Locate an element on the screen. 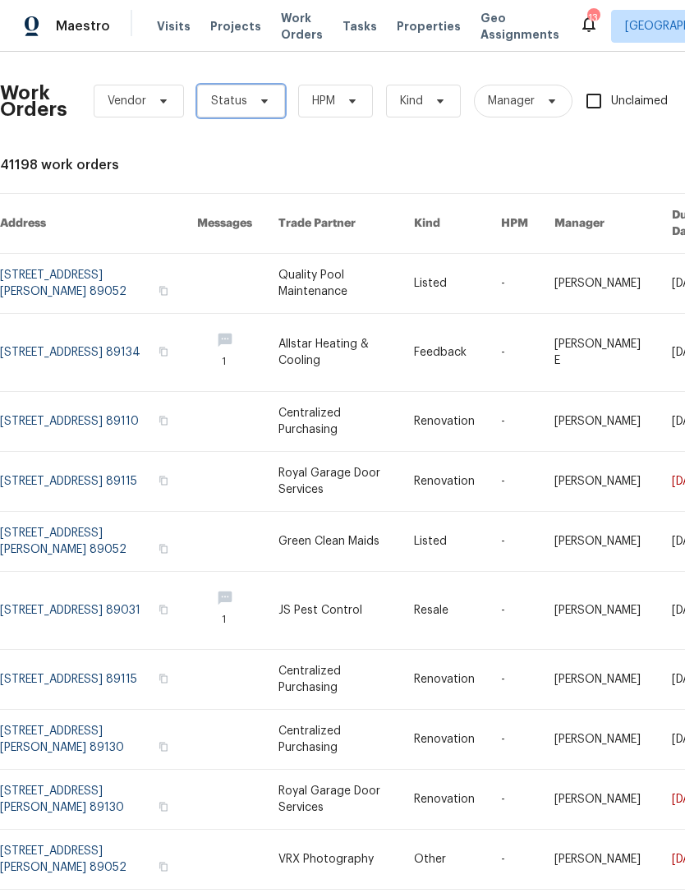  span: HPM is located at coordinates (324, 101).